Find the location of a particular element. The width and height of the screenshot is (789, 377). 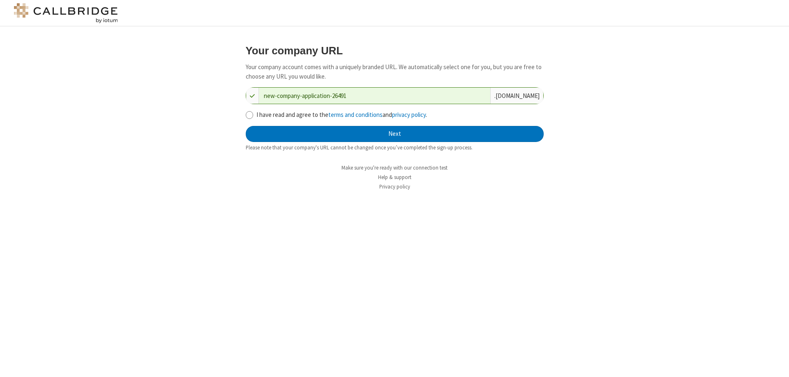

a: Help & support is located at coordinates (395, 177).